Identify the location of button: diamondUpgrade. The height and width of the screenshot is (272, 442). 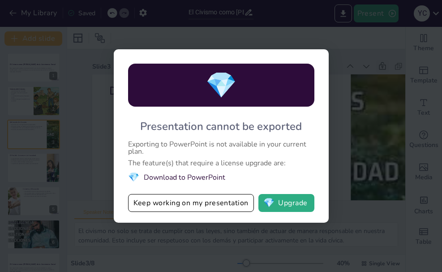
(286, 203).